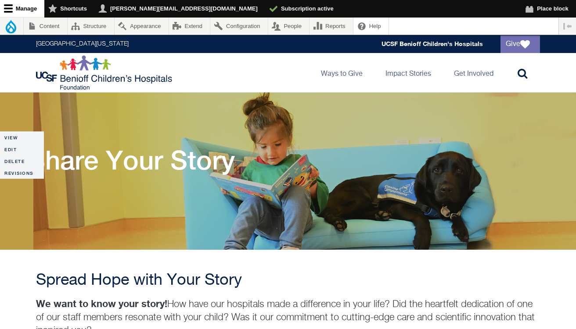 The height and width of the screenshot is (329, 576). I want to click on a: Configuration, so click(239, 26).